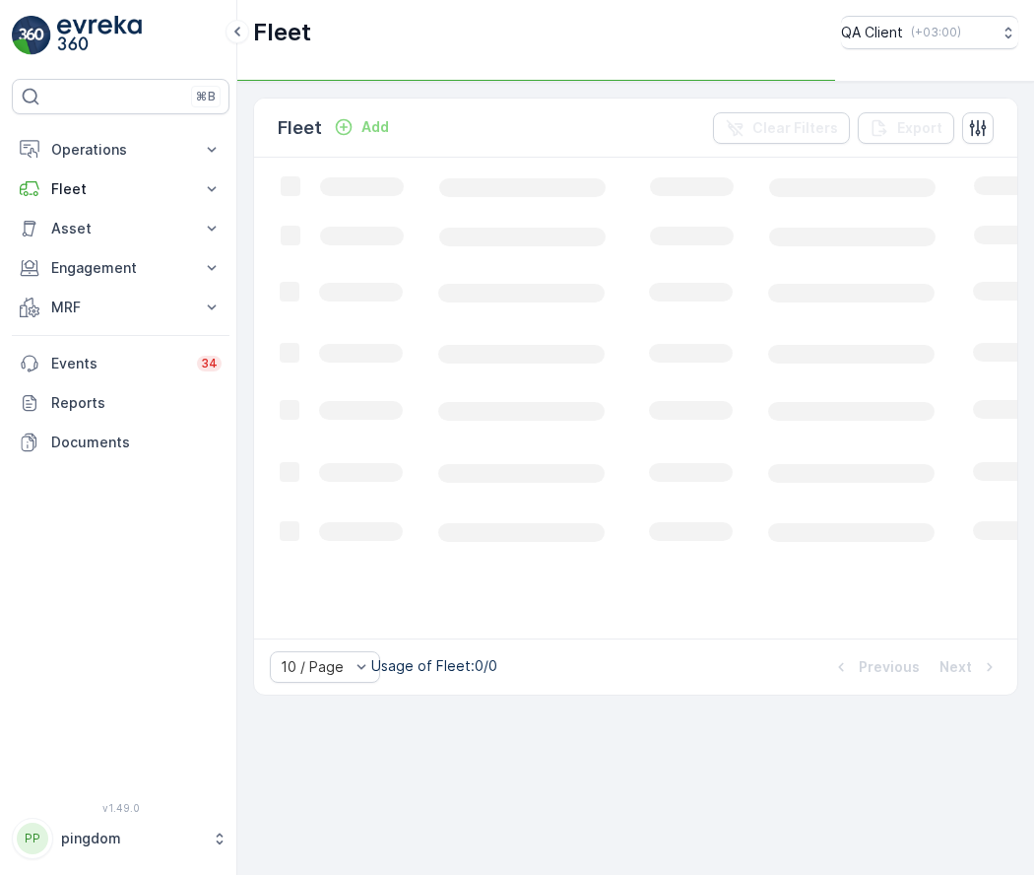 The image size is (1034, 875). What do you see at coordinates (956, 667) in the screenshot?
I see `p: Next` at bounding box center [956, 667].